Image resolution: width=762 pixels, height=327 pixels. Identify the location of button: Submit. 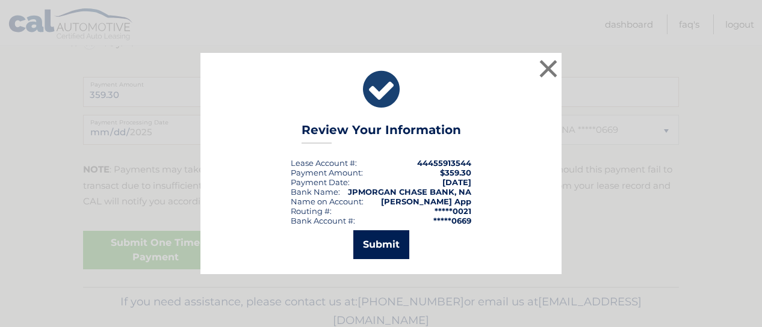
(381, 245).